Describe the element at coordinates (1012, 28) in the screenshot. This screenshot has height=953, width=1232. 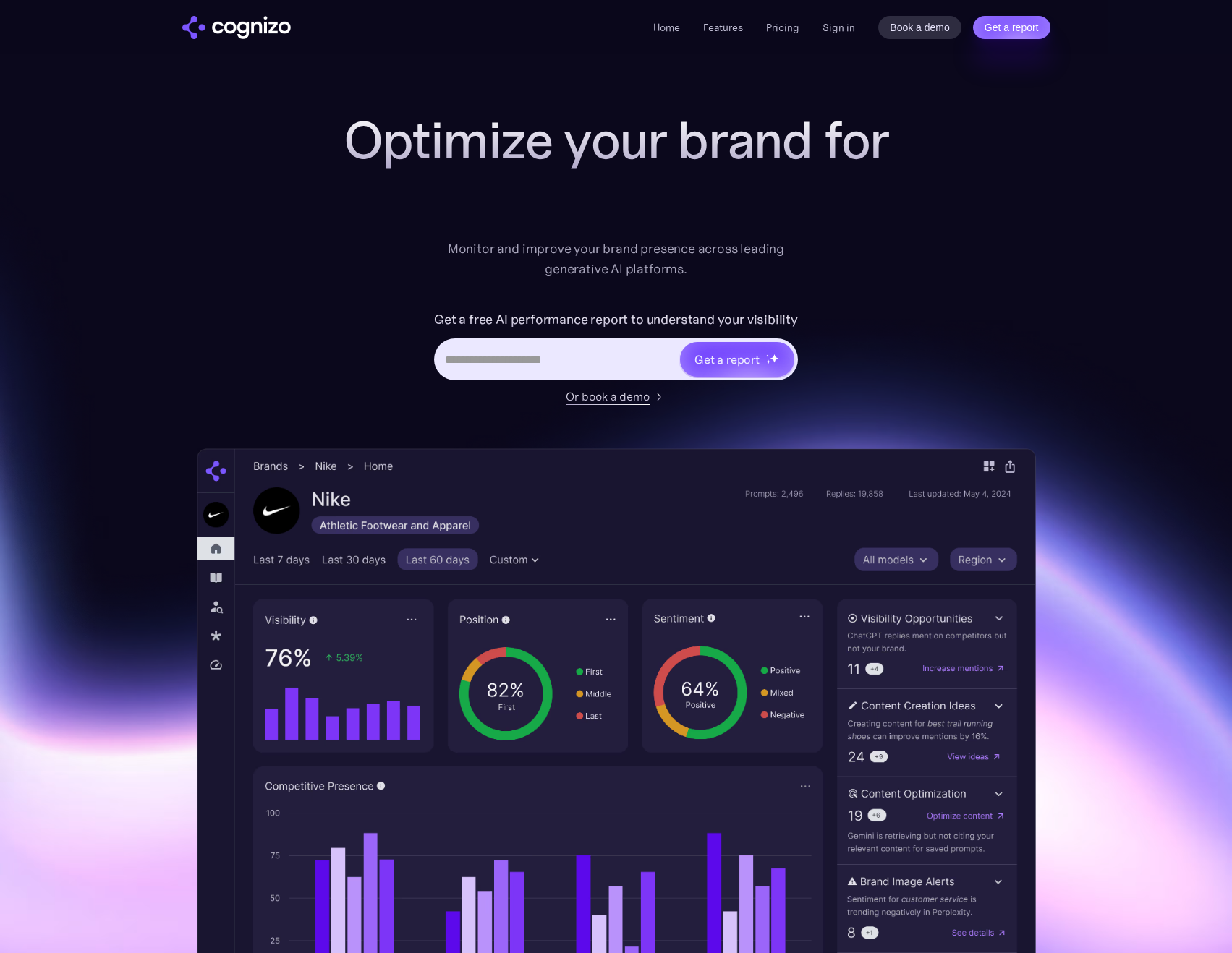
I see `a: Get a report` at that location.